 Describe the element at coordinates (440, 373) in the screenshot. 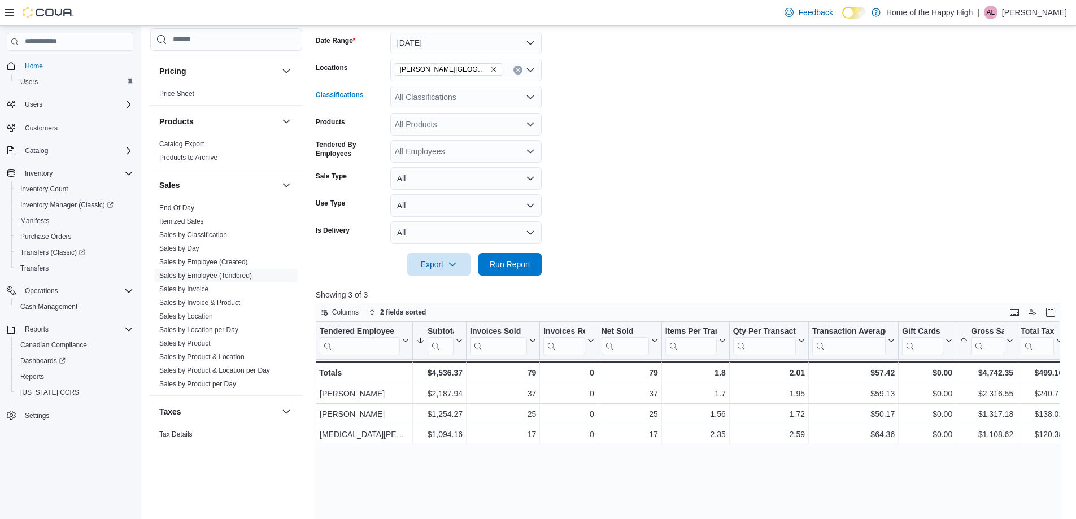

I see `div: $4,536.37` at that location.